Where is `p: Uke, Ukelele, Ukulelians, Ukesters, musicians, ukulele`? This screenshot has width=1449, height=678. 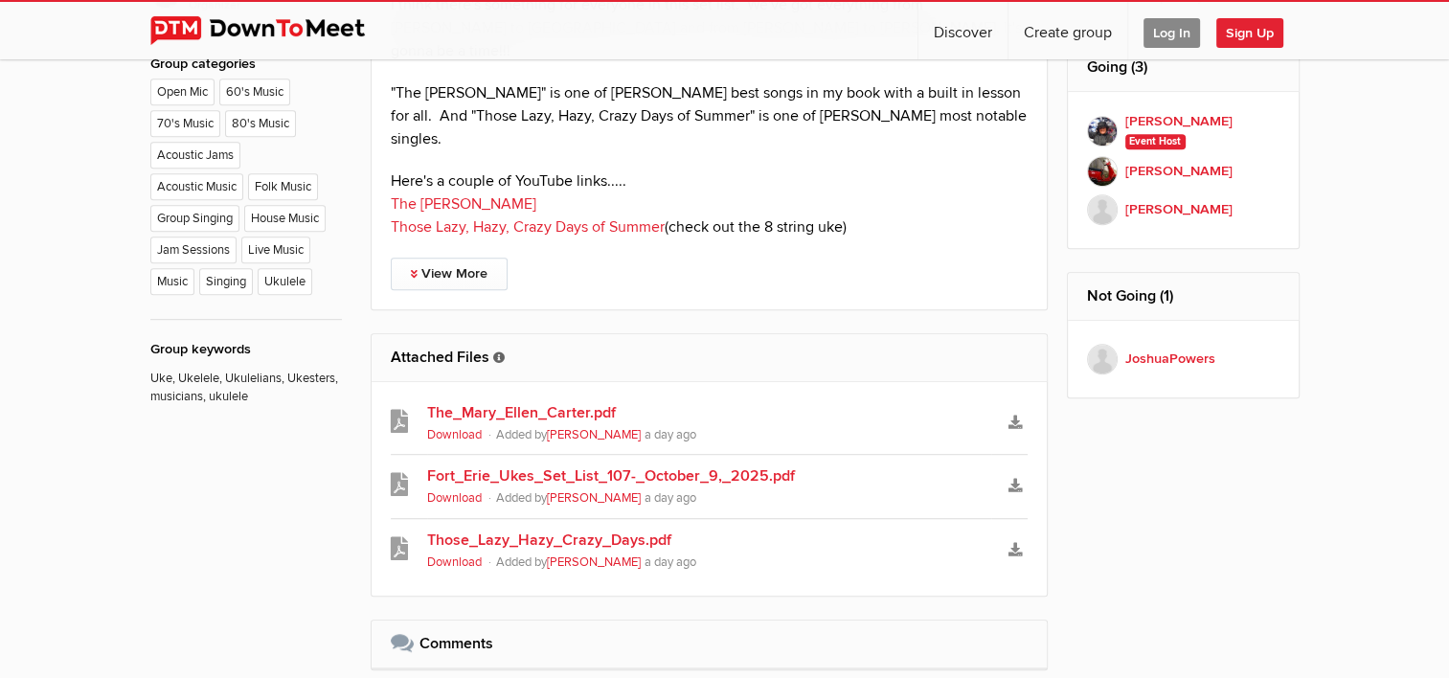 p: Uke, Ukelele, Ukulelians, Ukesters, musicians, ukulele is located at coordinates (246, 383).